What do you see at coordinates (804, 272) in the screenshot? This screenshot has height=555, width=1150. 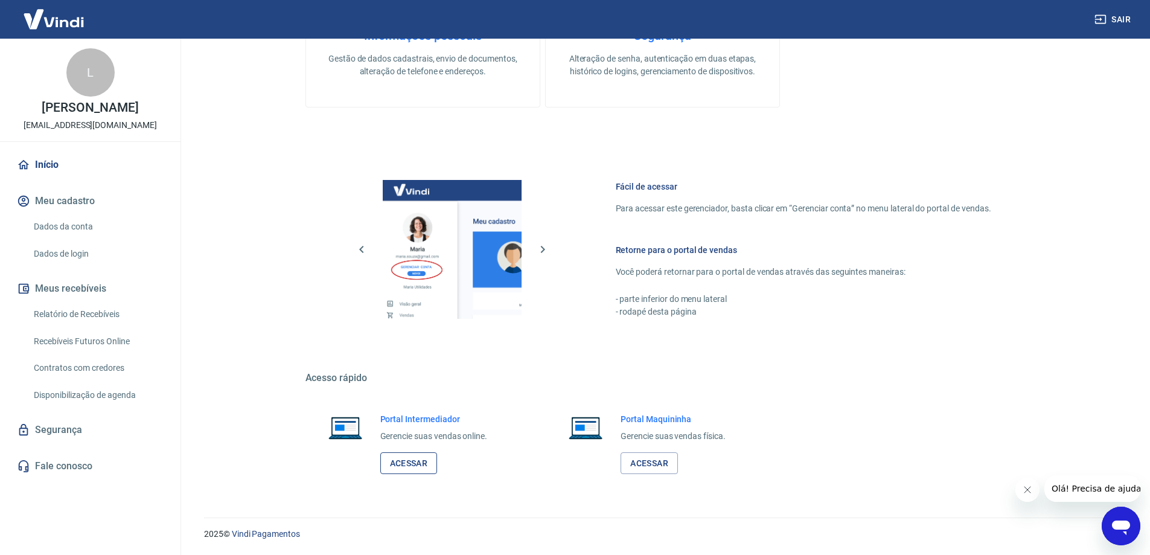 I see `p: Você poderá retornar para o portal de vendas através das seguintes maneiras:` at bounding box center [804, 272].